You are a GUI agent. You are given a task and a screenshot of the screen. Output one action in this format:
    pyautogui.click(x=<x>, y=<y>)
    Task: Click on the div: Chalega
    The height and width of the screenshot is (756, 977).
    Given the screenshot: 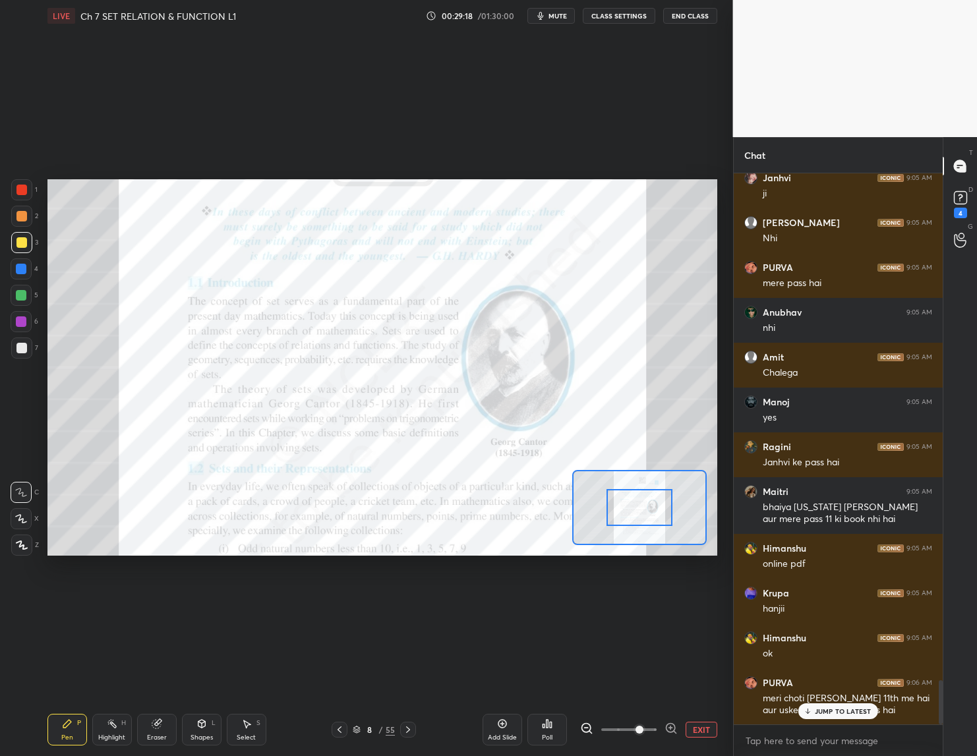 What is the action you would take?
    pyautogui.click(x=847, y=373)
    